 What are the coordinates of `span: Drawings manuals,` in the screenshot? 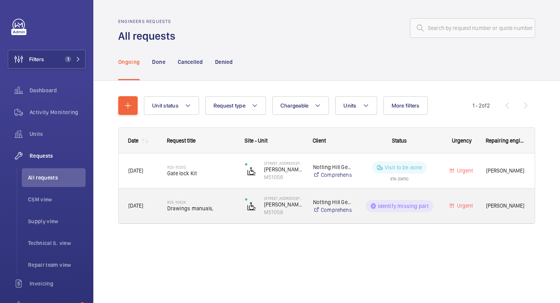 It's located at (201, 208).